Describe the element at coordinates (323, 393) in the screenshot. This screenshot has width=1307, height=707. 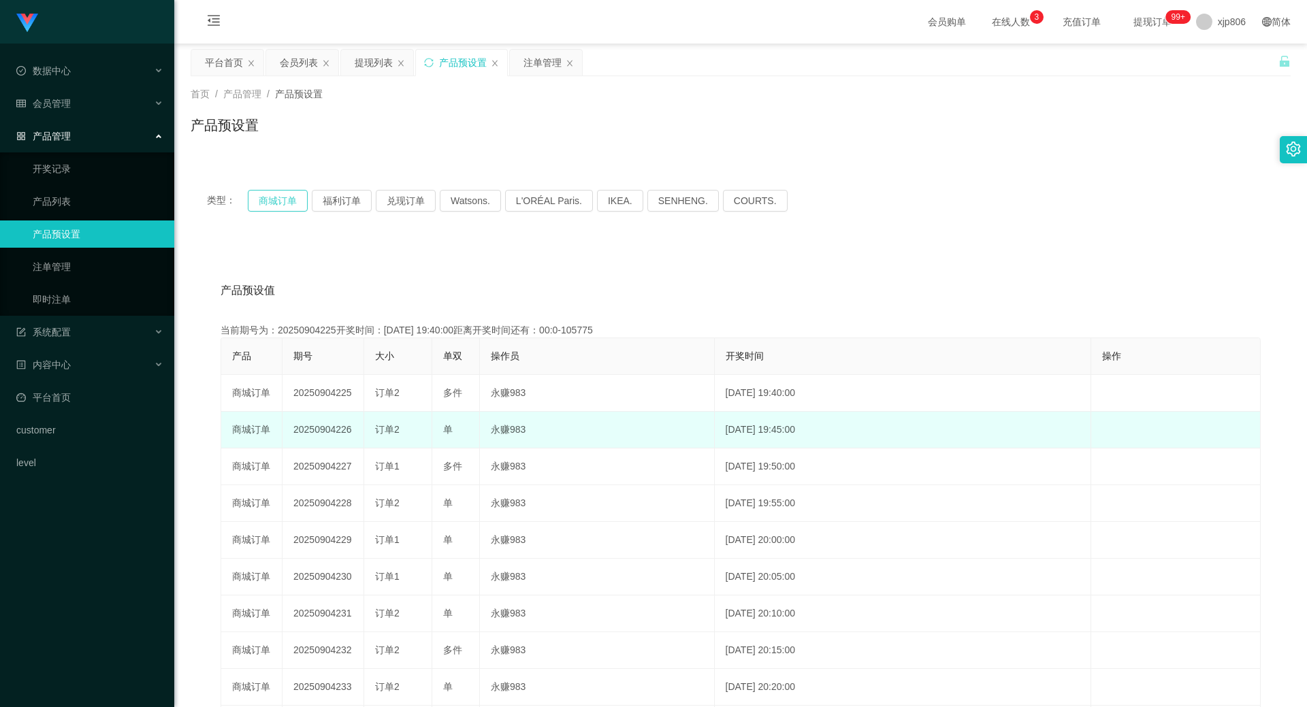
I see `td: 20250904225` at that location.